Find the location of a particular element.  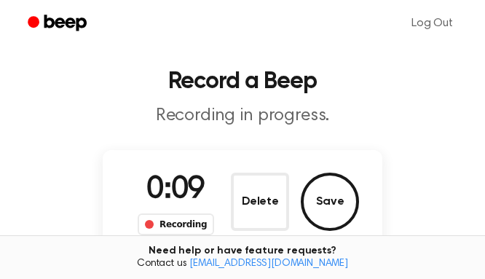

span: 0:09 is located at coordinates (176, 190).